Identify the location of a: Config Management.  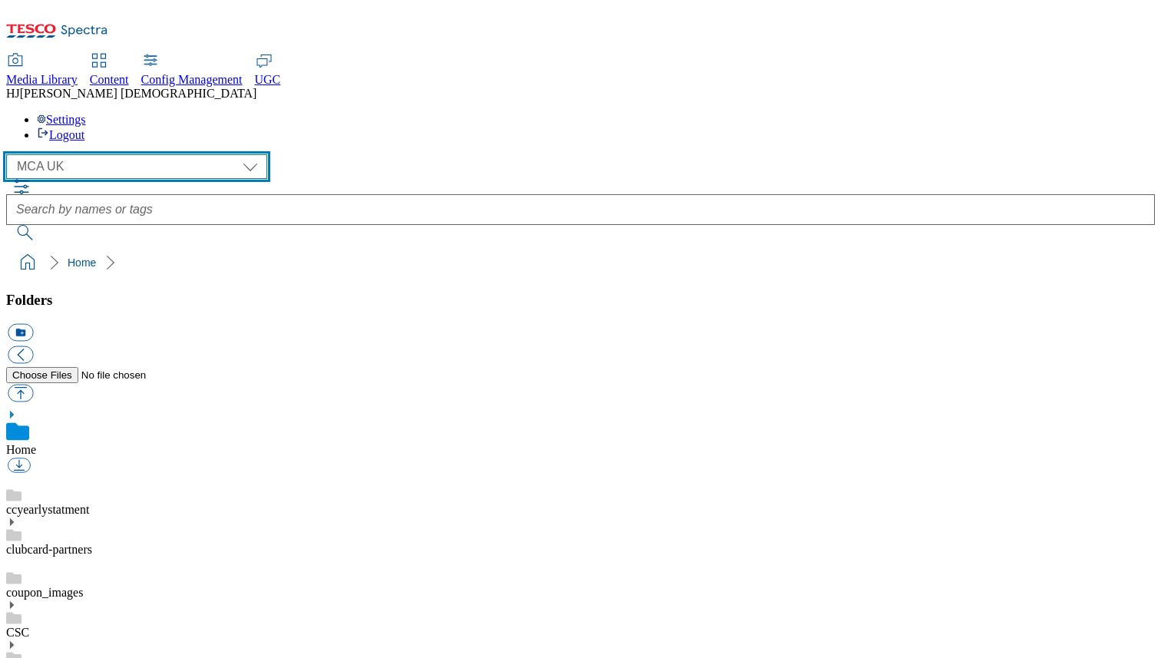
(192, 71).